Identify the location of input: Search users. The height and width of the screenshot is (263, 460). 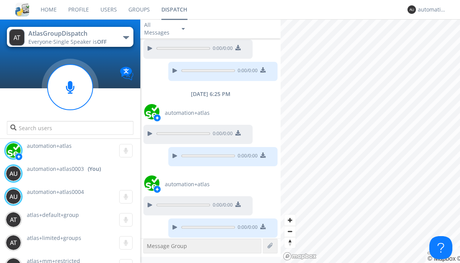
(70, 128).